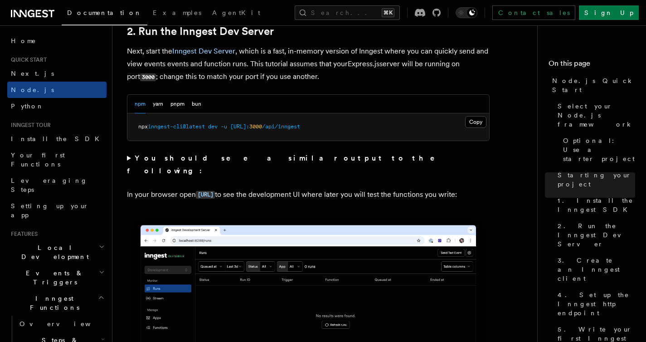 The image size is (646, 342). Describe the element at coordinates (32, 73) in the screenshot. I see `span: Next.js` at that location.